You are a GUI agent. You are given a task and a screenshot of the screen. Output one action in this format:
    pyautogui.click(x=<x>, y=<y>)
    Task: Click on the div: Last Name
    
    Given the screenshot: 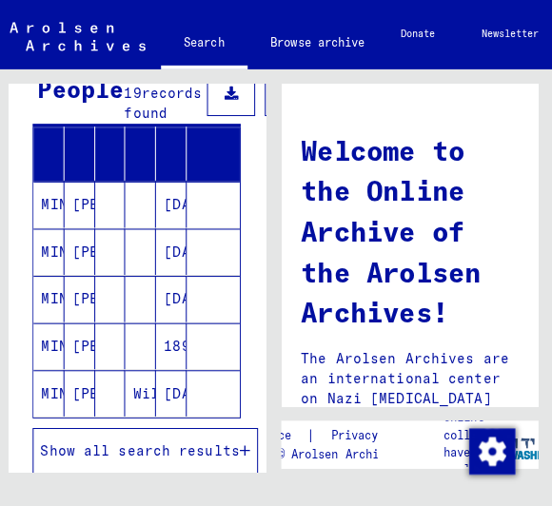 What is the action you would take?
    pyautogui.click(x=57, y=152)
    